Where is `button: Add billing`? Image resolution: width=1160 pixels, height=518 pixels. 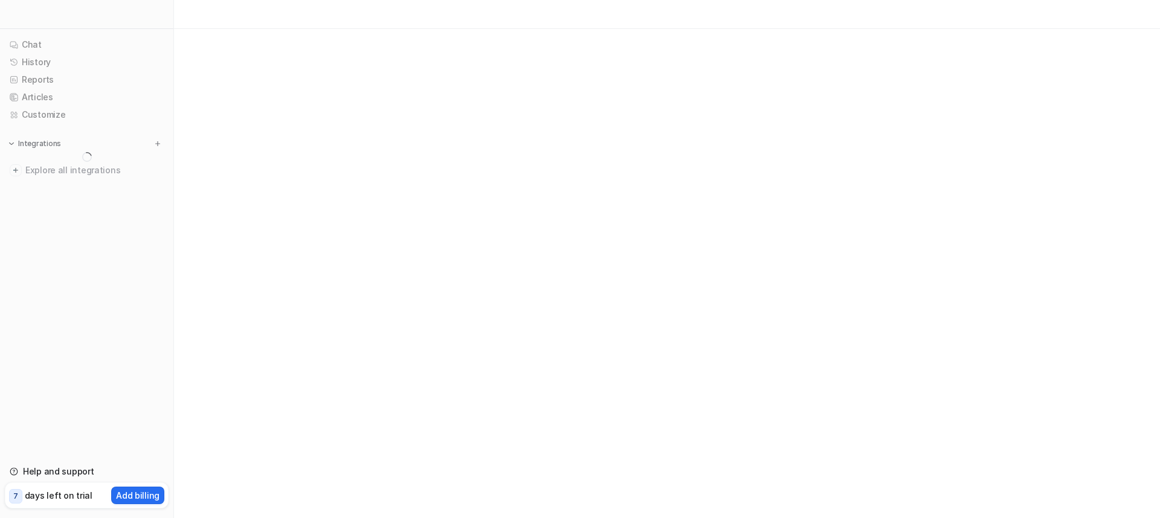
button: Add billing is located at coordinates (138, 495).